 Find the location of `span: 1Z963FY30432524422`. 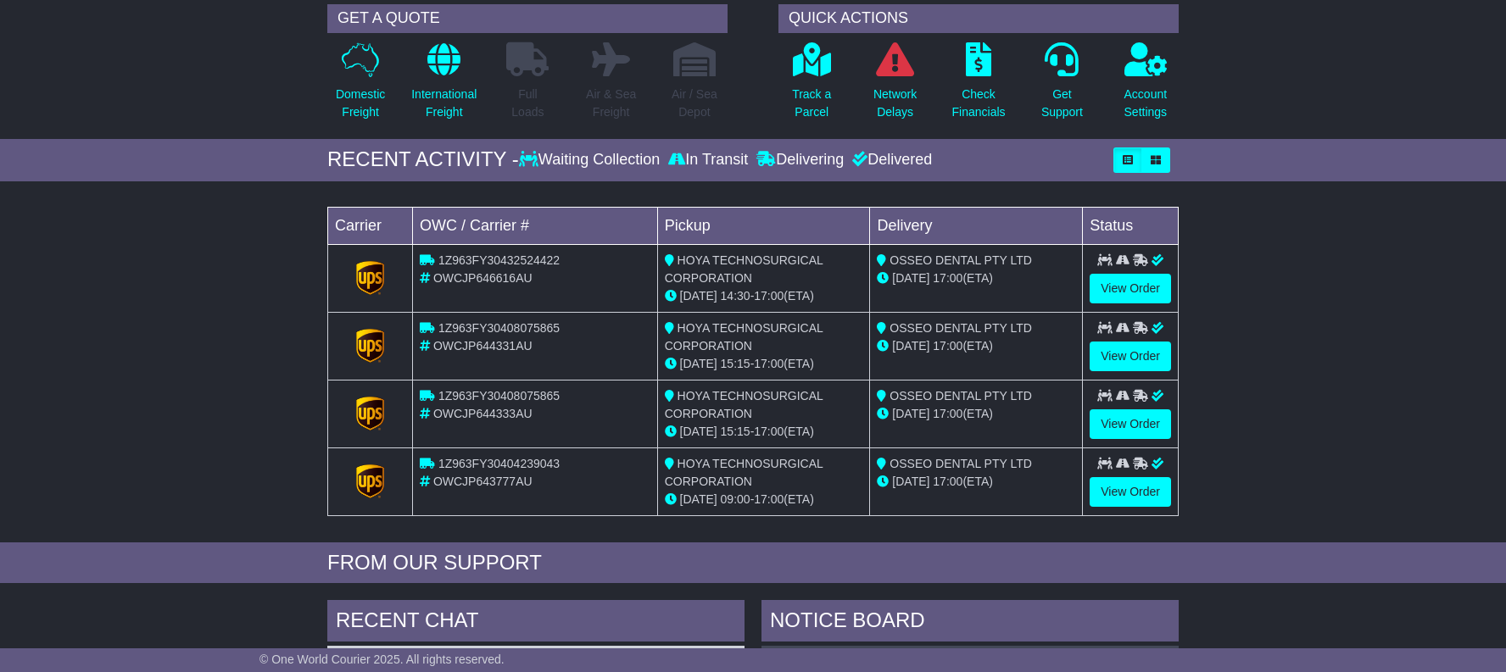

span: 1Z963FY30432524422 is located at coordinates (498, 260).